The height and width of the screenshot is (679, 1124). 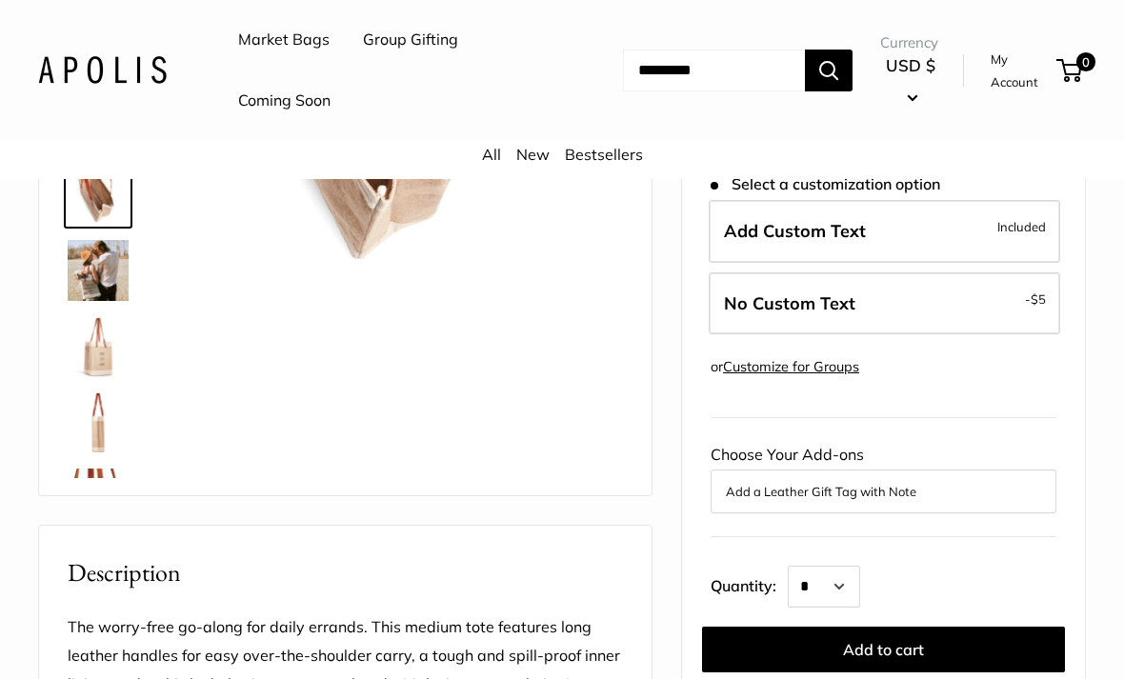 What do you see at coordinates (883, 477) in the screenshot?
I see `div: Choose Your Add-ons` at bounding box center [883, 477].